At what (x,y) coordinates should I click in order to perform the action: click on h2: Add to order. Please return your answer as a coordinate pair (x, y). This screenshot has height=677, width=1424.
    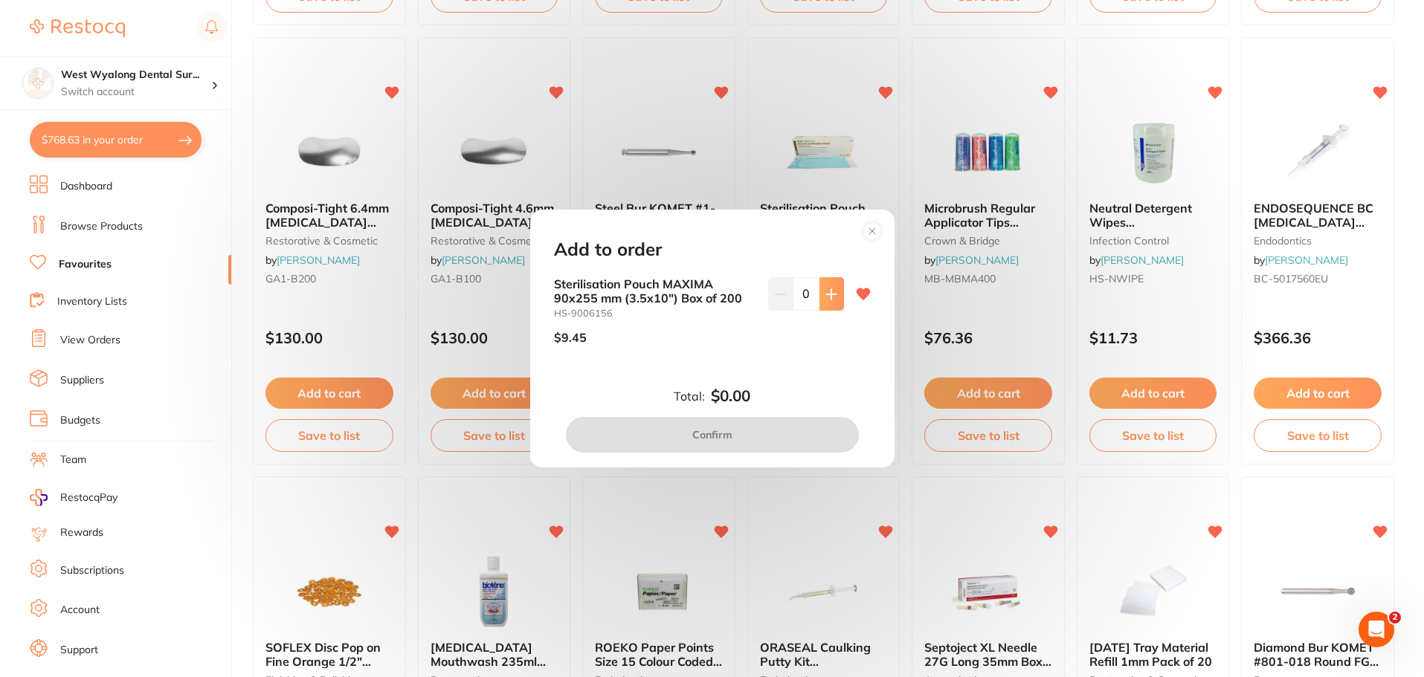
    Looking at the image, I should click on (608, 250).